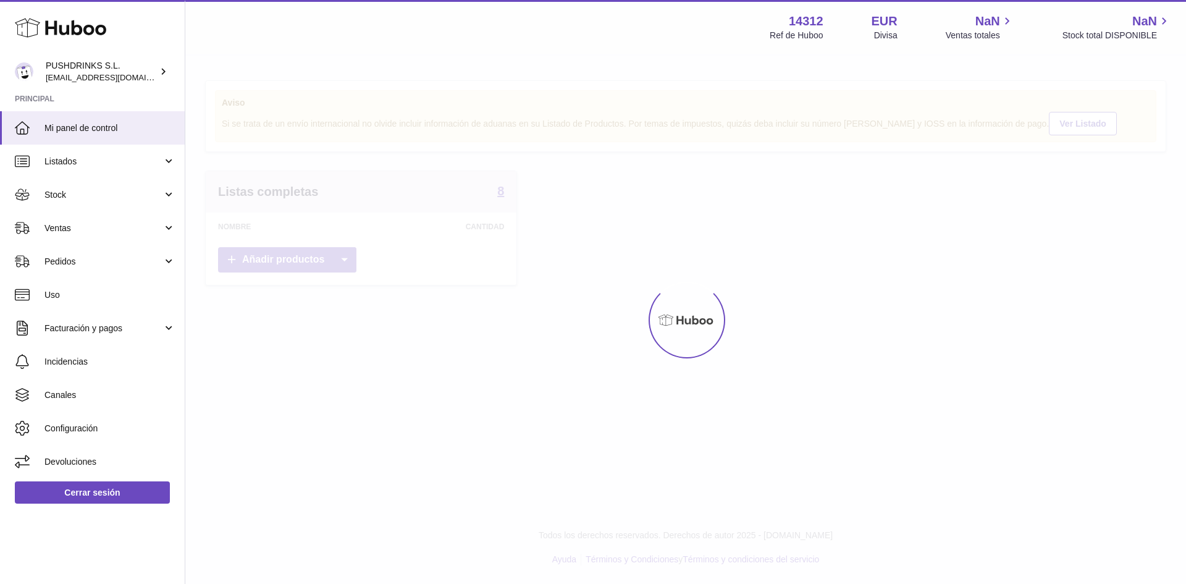 The height and width of the screenshot is (584, 1186). I want to click on div: Ref de Huboo, so click(796, 35).